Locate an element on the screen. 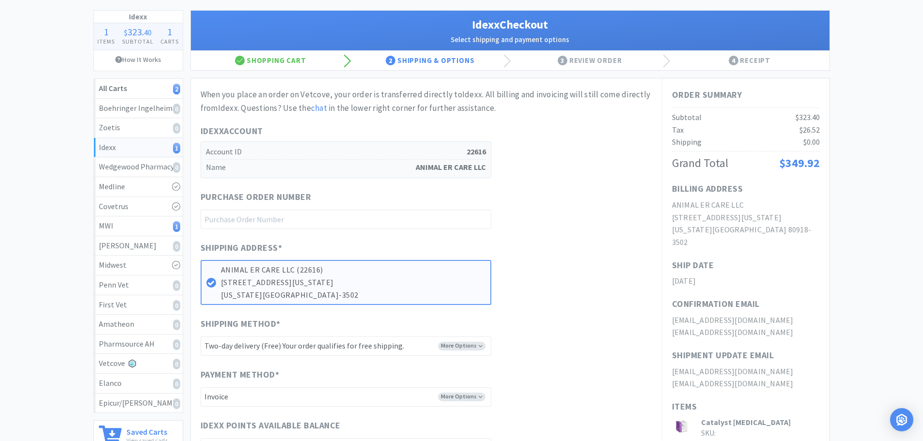  a: MWI1 is located at coordinates (138, 226).